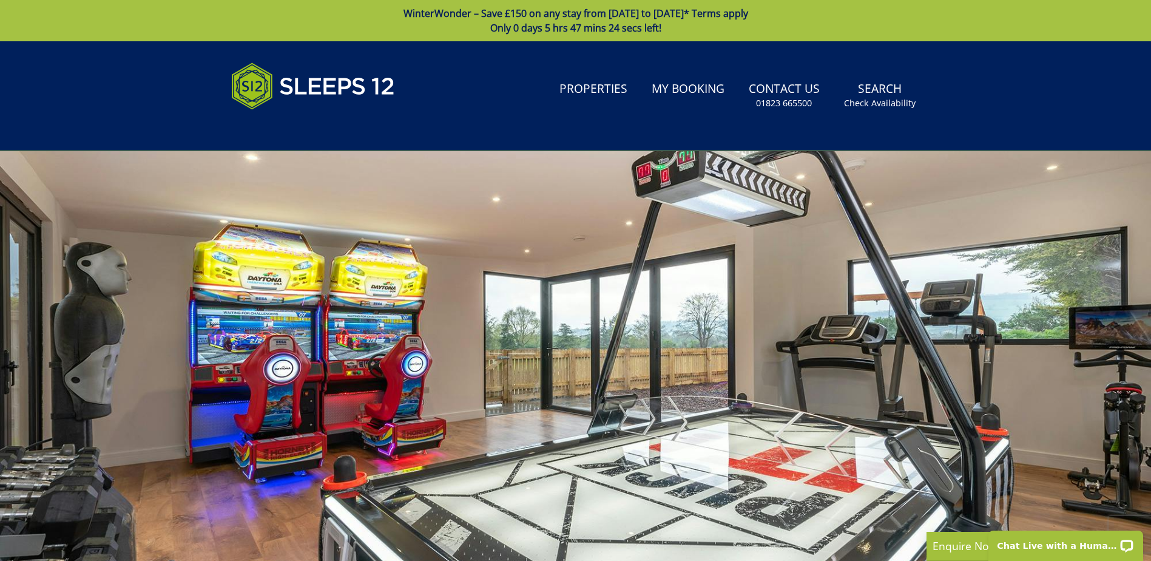 The image size is (1151, 561). What do you see at coordinates (147, 23) in the screenshot?
I see `button: Open LiveChat chat widget` at bounding box center [147, 23].